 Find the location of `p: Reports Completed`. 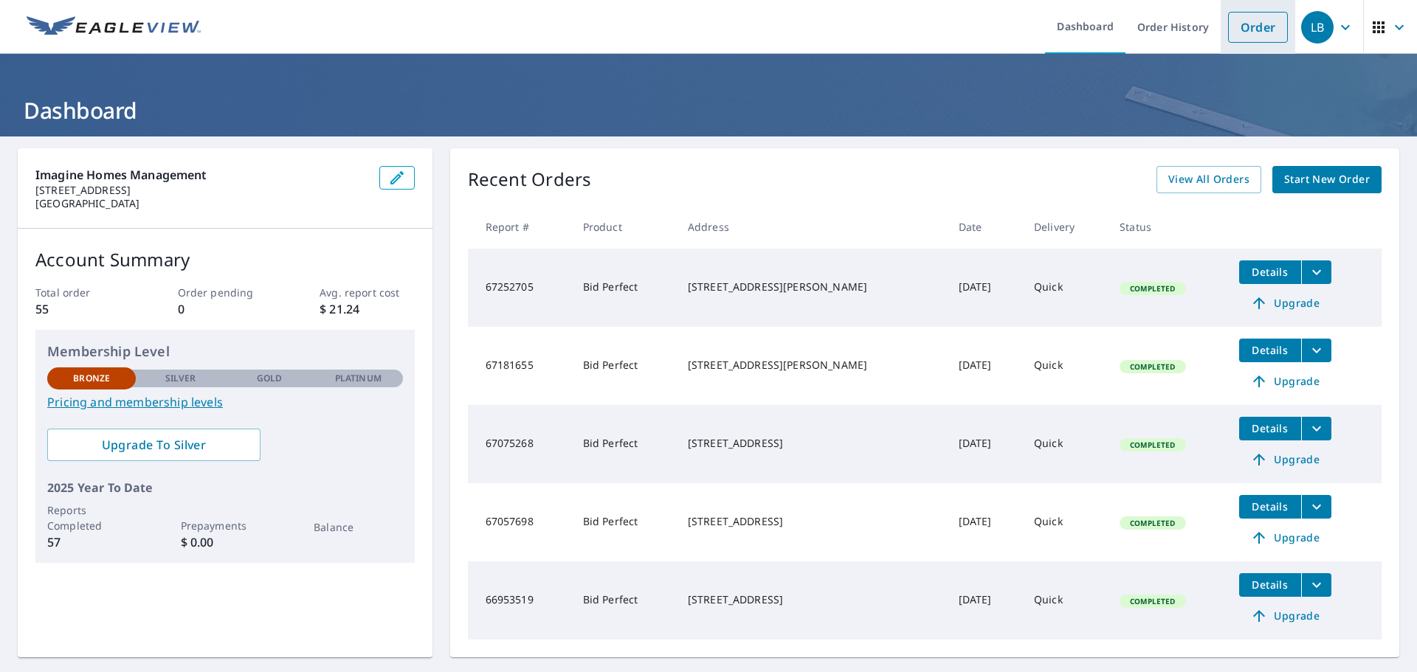

p: Reports Completed is located at coordinates (92, 518).